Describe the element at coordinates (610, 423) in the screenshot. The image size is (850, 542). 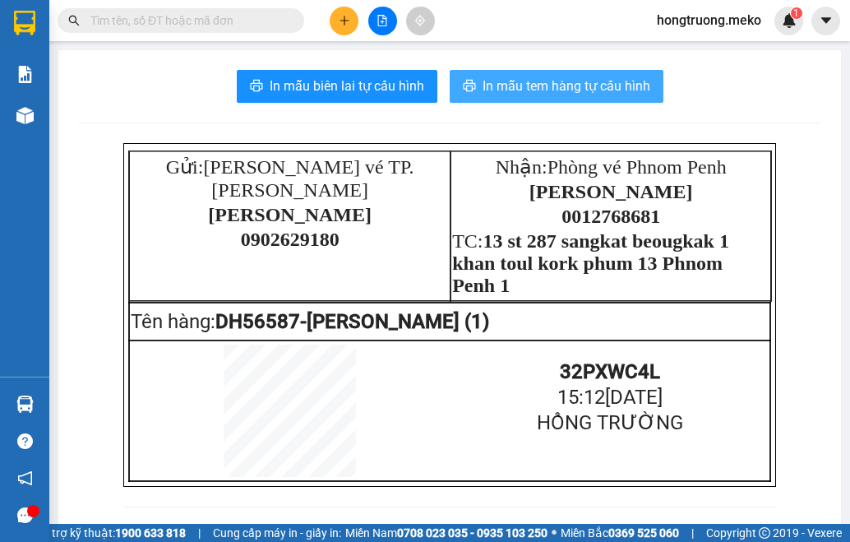
I see `span: HỒNG TRƯỜNG` at that location.